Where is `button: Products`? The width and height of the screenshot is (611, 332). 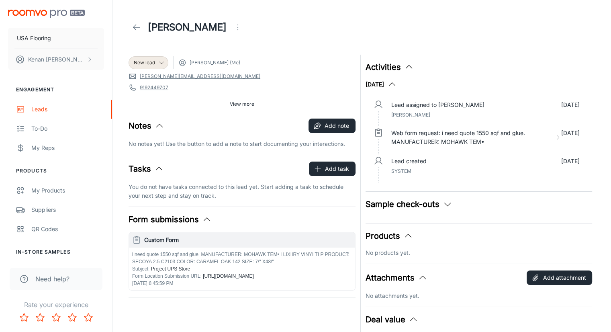 button: Products is located at coordinates (389, 236).